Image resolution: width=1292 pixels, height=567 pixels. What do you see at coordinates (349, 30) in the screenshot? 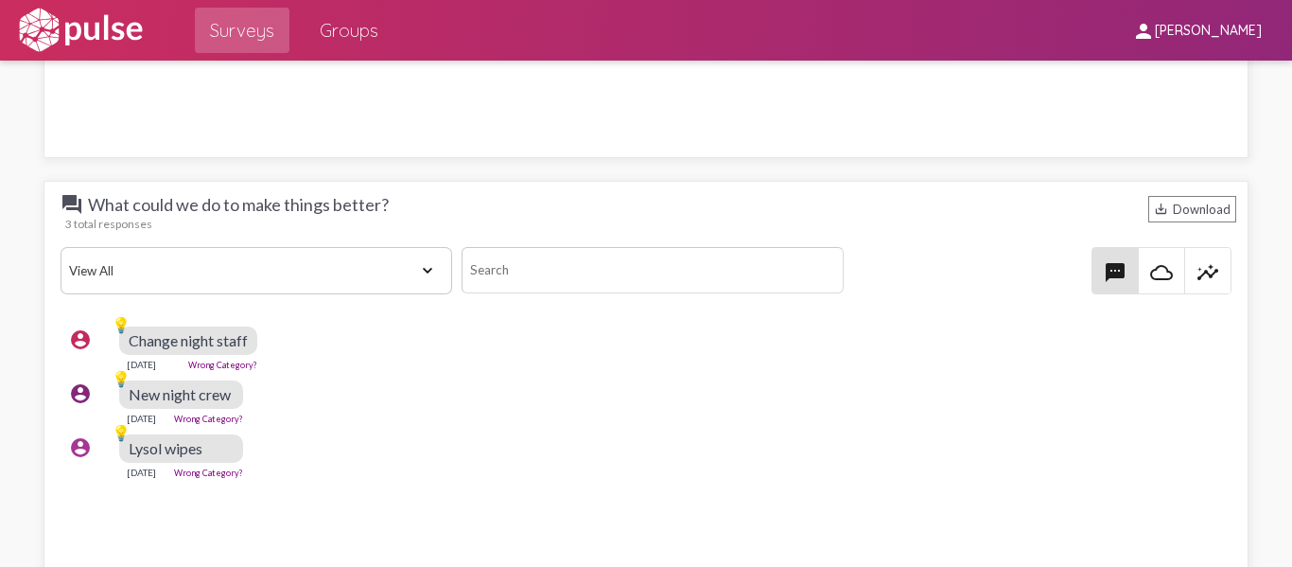
I see `span: Groups` at bounding box center [349, 30].